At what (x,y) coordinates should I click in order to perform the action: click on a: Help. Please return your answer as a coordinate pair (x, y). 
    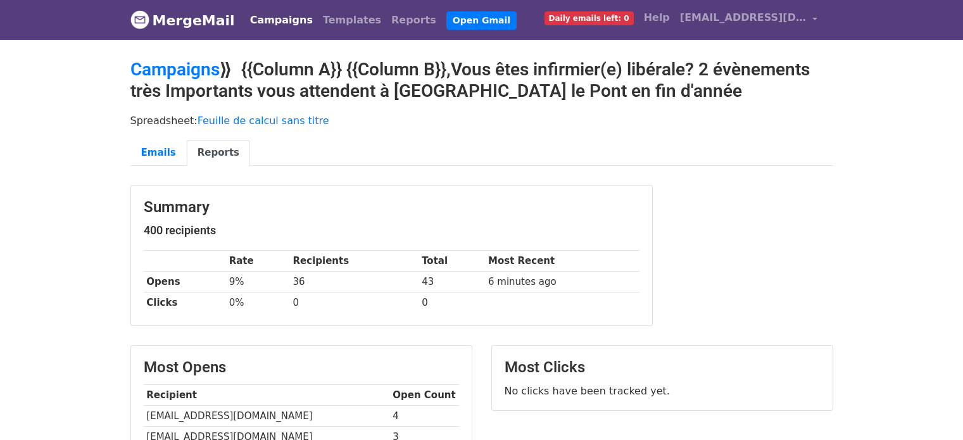
    Looking at the image, I should click on (656, 18).